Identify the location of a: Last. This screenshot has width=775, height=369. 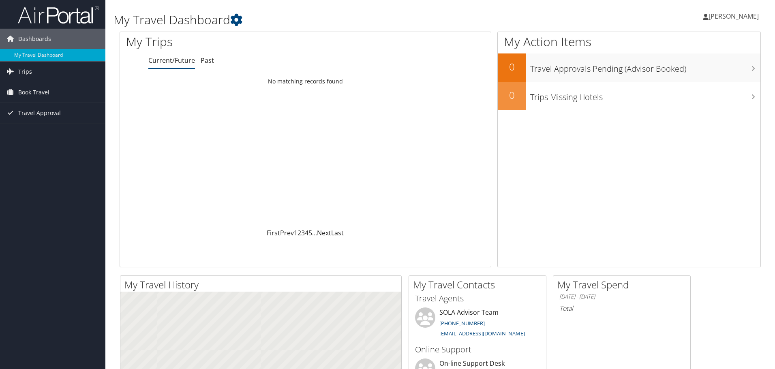
(337, 233).